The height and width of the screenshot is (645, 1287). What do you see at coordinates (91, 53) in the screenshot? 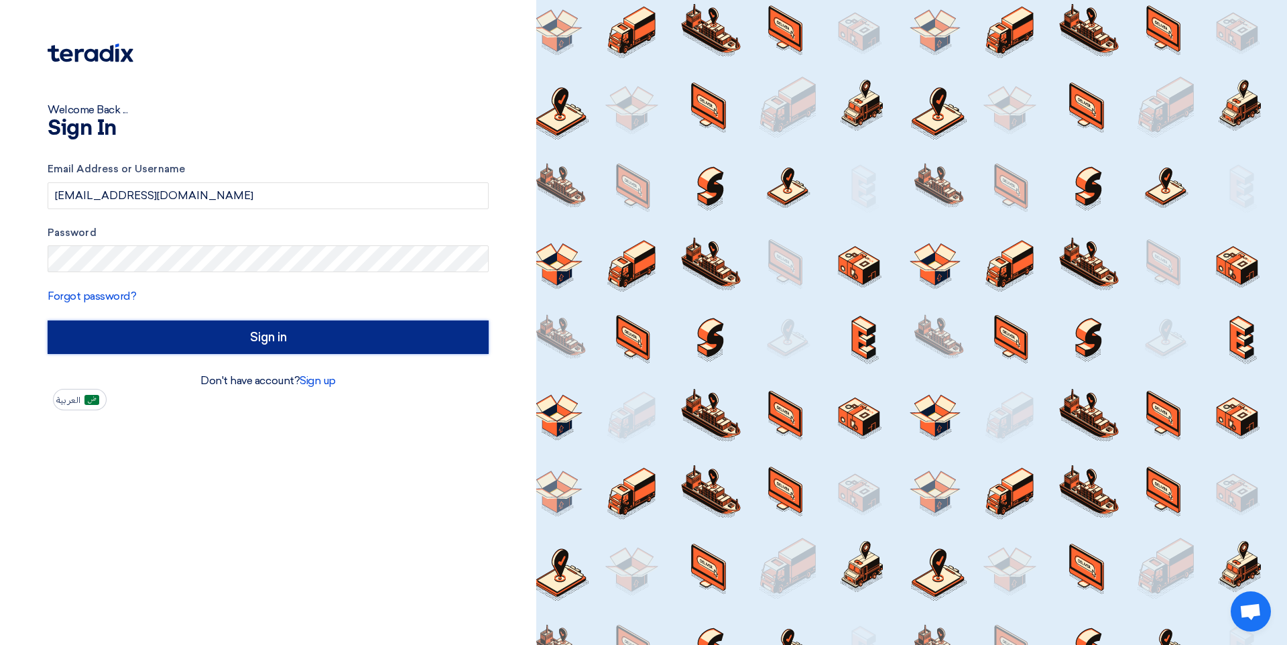
I see `img: Teradix logo` at bounding box center [91, 53].